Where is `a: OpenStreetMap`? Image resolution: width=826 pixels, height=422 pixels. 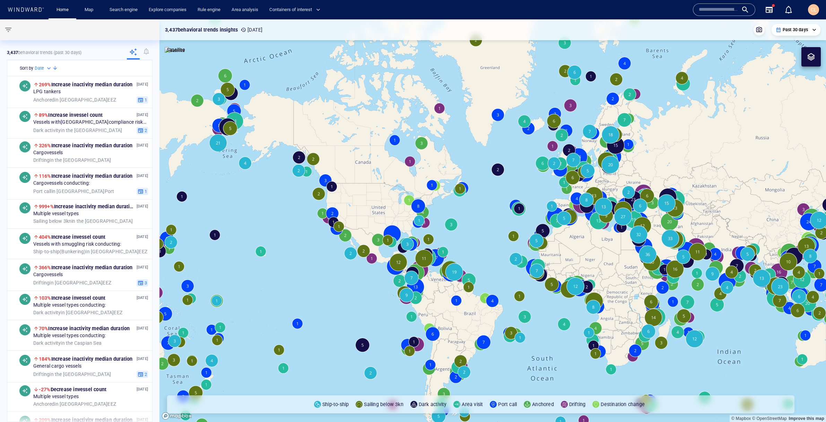
a: OpenStreetMap is located at coordinates (769, 419).